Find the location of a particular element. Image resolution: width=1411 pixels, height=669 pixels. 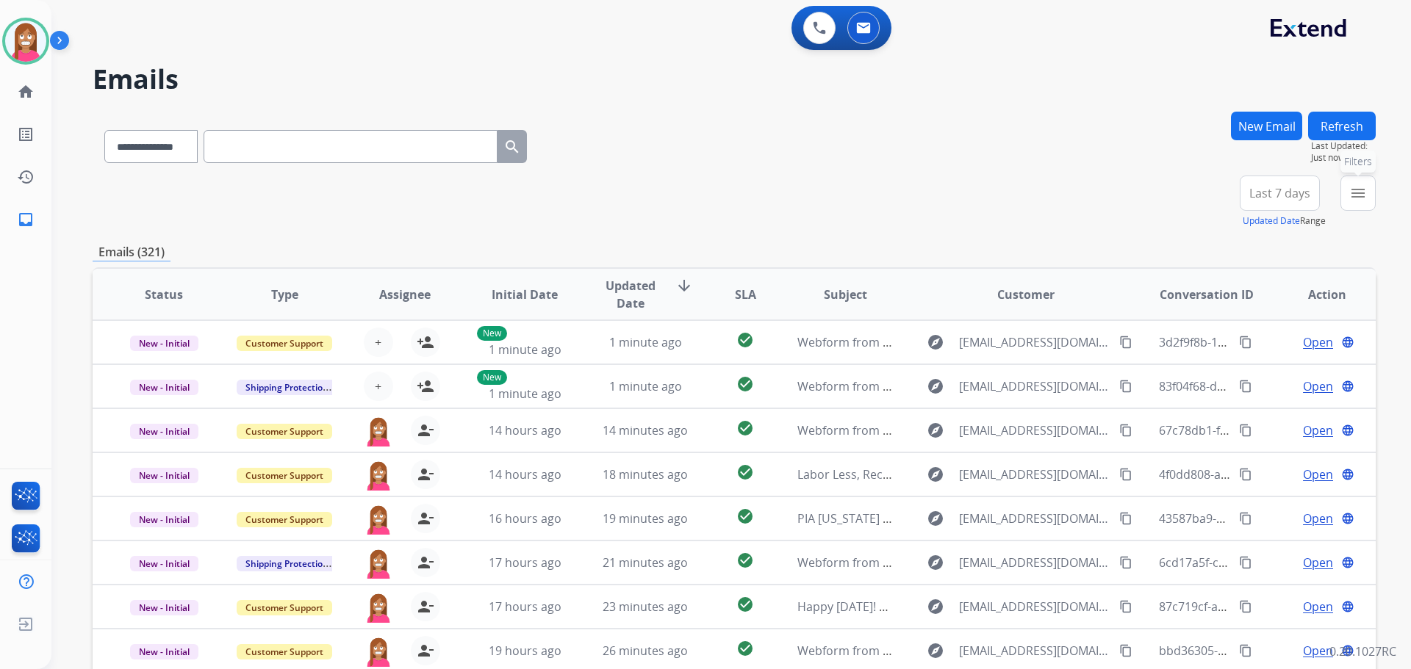

span: Labor Less, Recline More—All-in-One Comfort Bundle 🌙 is located at coordinates (953, 475).